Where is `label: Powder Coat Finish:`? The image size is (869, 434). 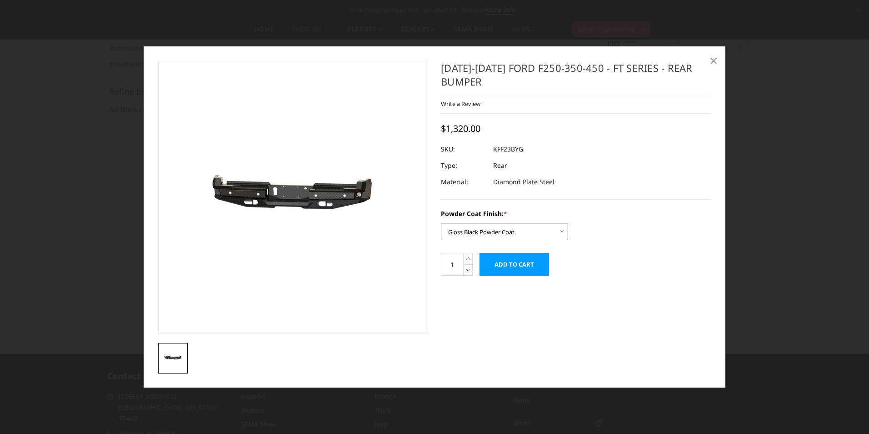
label: Powder Coat Finish: is located at coordinates (576, 213).